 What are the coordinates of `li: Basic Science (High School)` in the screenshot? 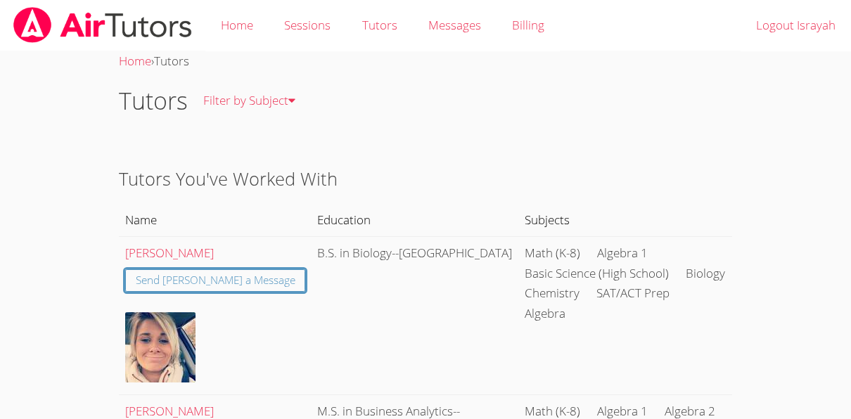 It's located at (597, 274).